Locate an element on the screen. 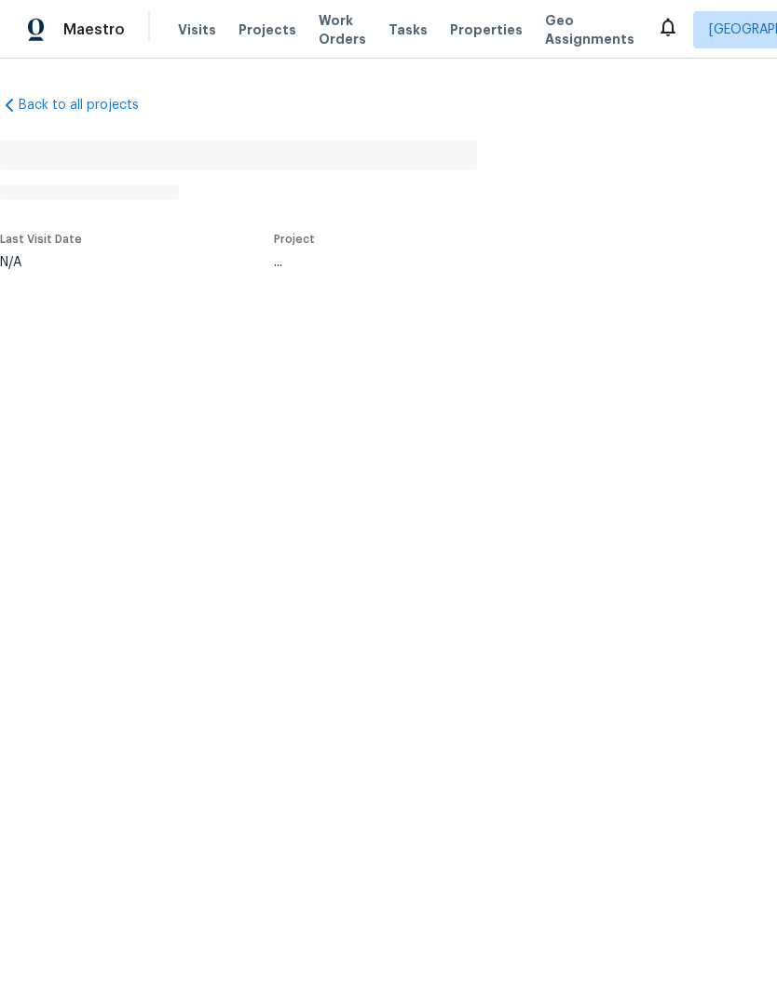  span: Projects is located at coordinates (267, 30).